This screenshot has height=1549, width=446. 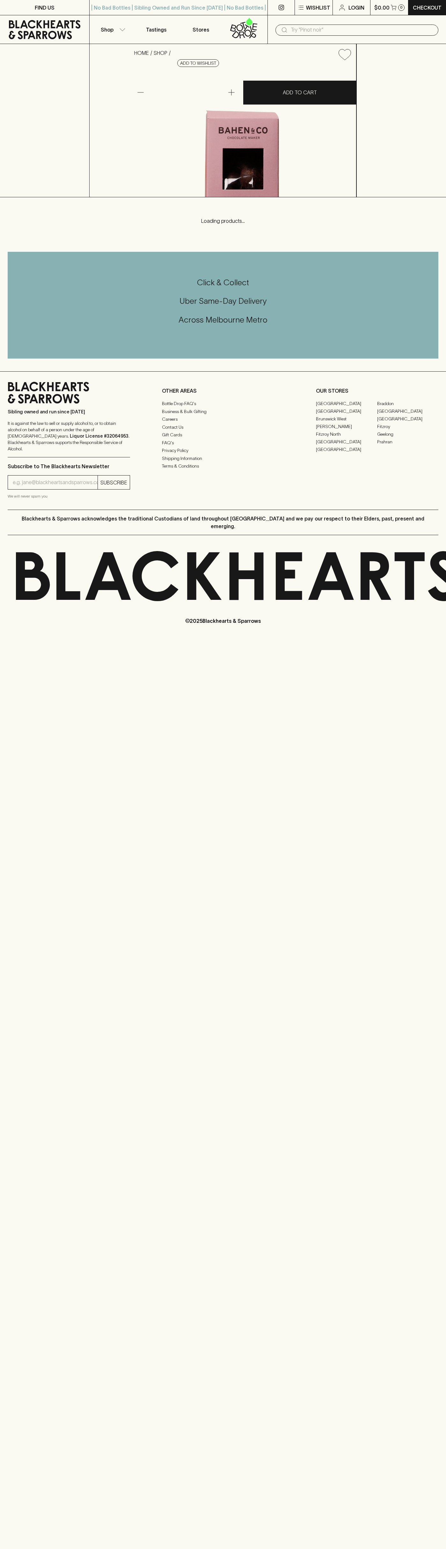 I want to click on a: Prahran, so click(x=408, y=442).